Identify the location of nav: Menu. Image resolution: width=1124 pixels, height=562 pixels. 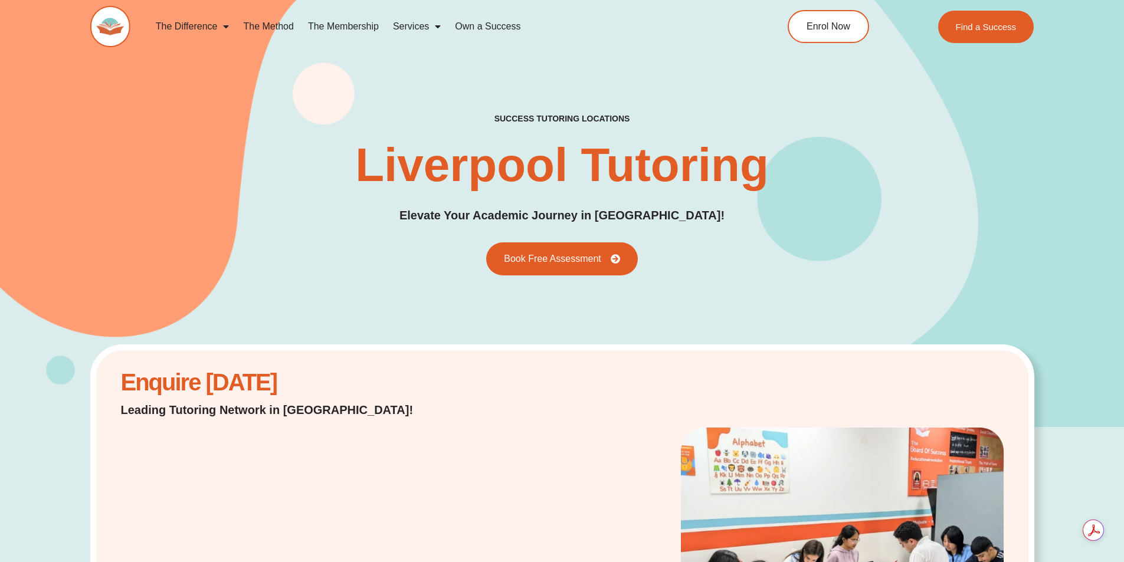
(441, 27).